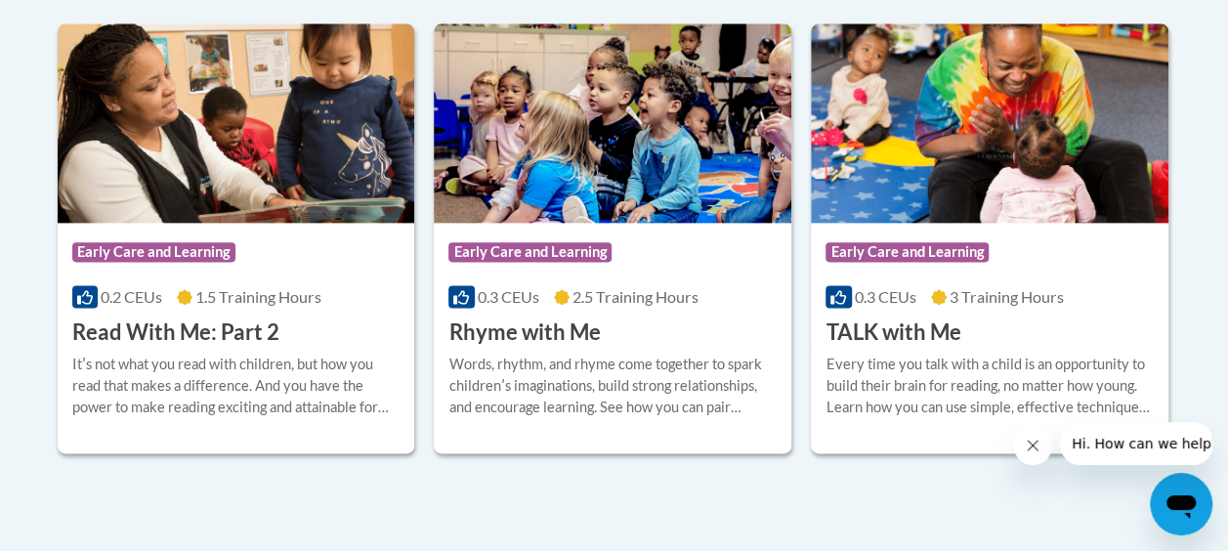  What do you see at coordinates (236, 386) in the screenshot?
I see `div: Itʹs not what you read with children, but how you read that makes a difference. And you have the ...` at bounding box center [236, 386].